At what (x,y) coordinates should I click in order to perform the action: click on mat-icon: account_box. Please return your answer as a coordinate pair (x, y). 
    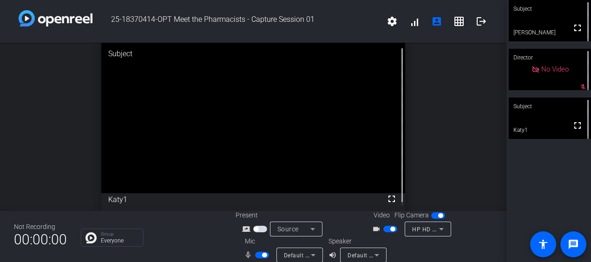
    Looking at the image, I should click on (437, 21).